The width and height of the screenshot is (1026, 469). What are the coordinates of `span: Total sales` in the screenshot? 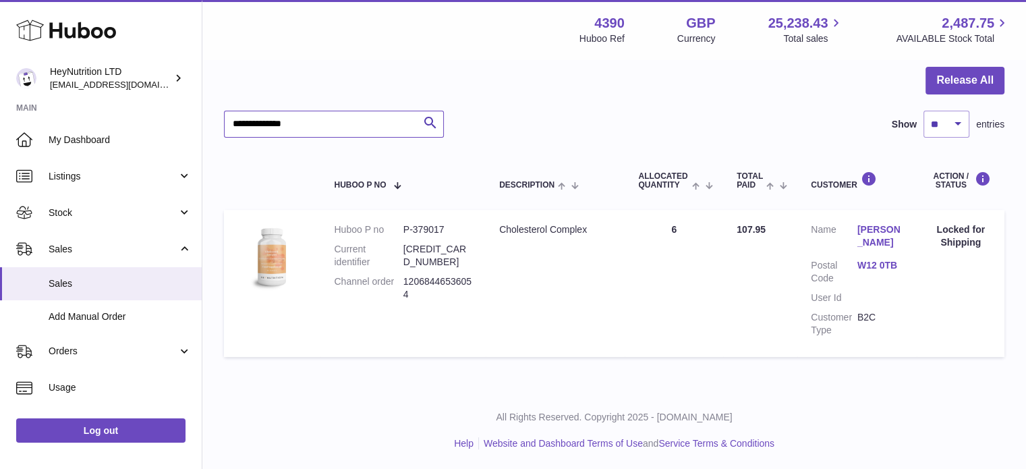 It's located at (813, 38).